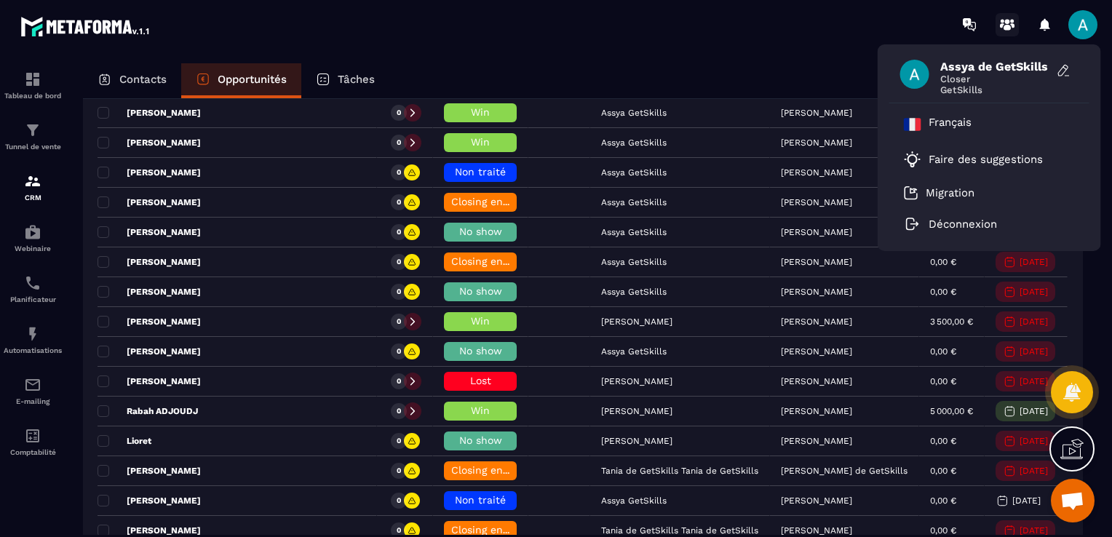 The height and width of the screenshot is (537, 1112). Describe the element at coordinates (148, 411) in the screenshot. I see `p: Rabah ADJOUDJ` at that location.